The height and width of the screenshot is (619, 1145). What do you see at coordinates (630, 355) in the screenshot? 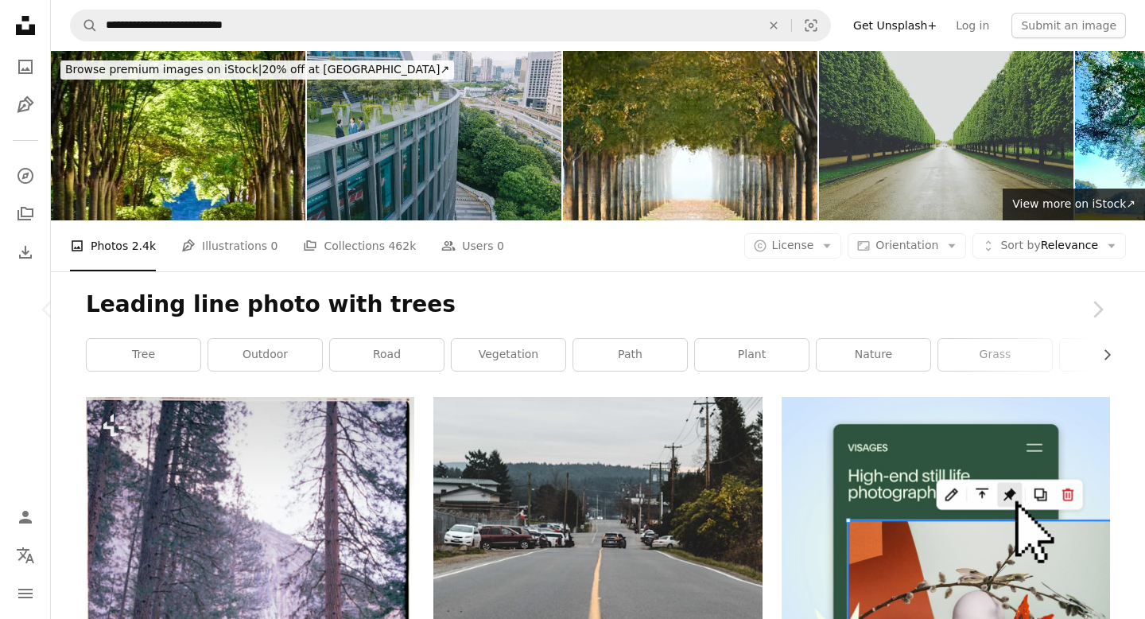
I see `a: path` at bounding box center [630, 355].